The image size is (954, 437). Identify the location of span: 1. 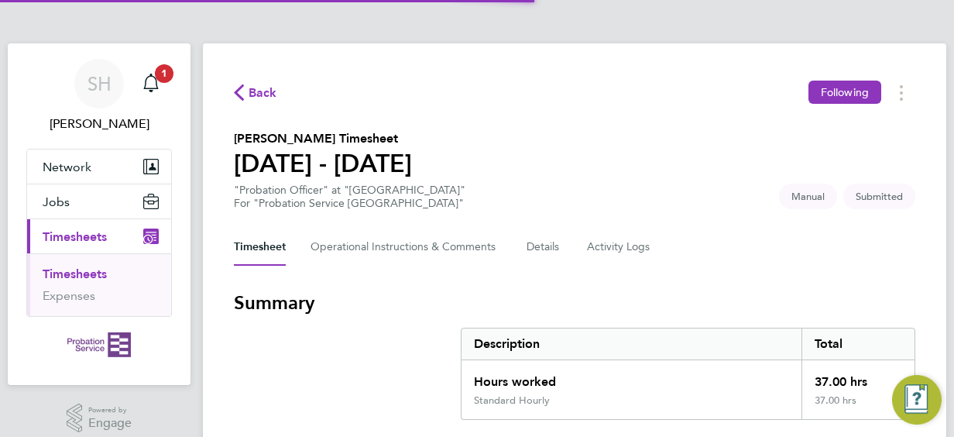
(164, 74).